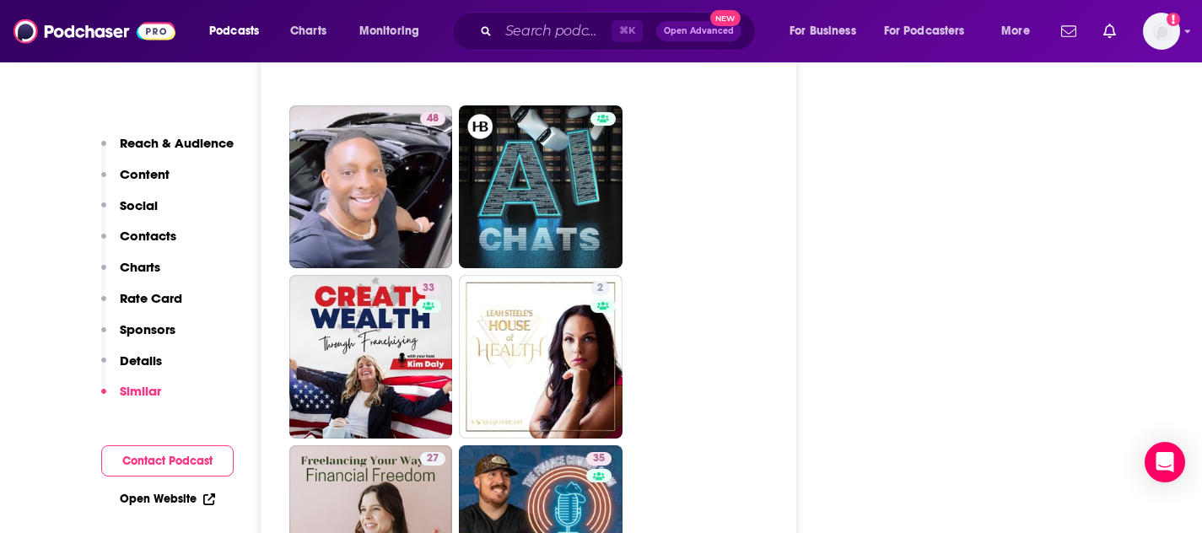  I want to click on span: 27, so click(433, 459).